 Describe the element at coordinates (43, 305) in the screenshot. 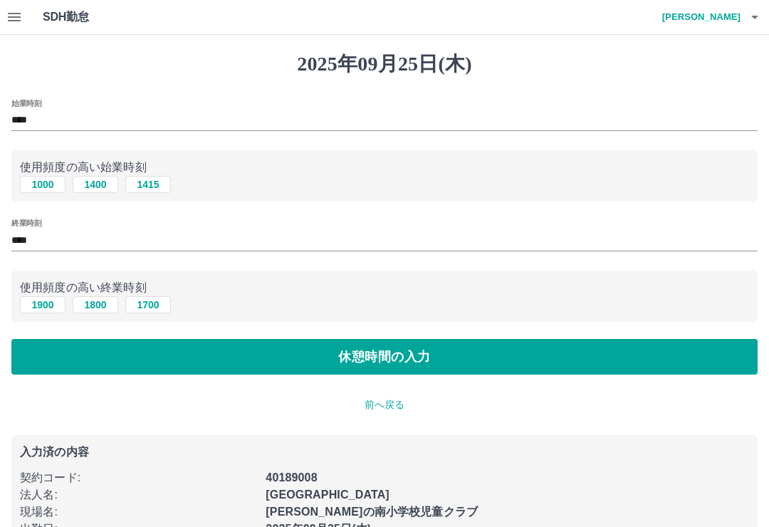

I see `button: 1900` at that location.